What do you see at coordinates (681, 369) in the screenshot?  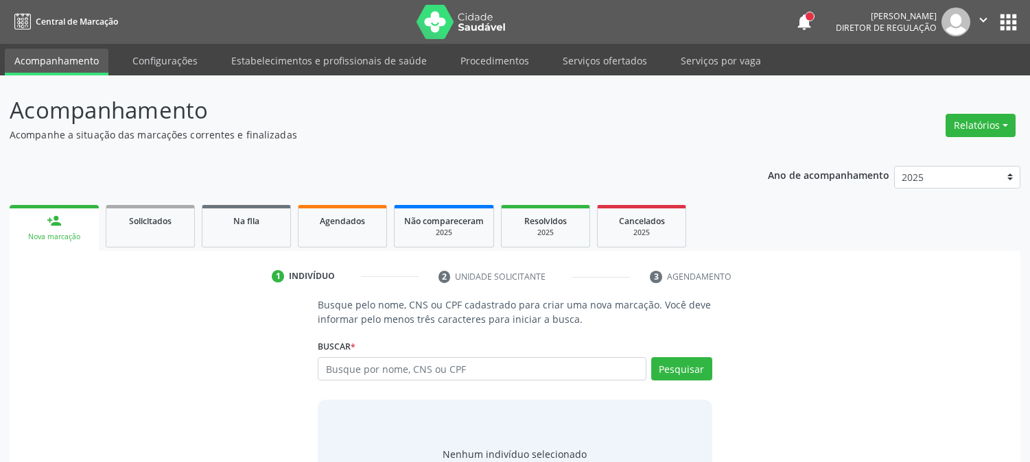 I see `button: Pesquisar` at bounding box center [681, 369].